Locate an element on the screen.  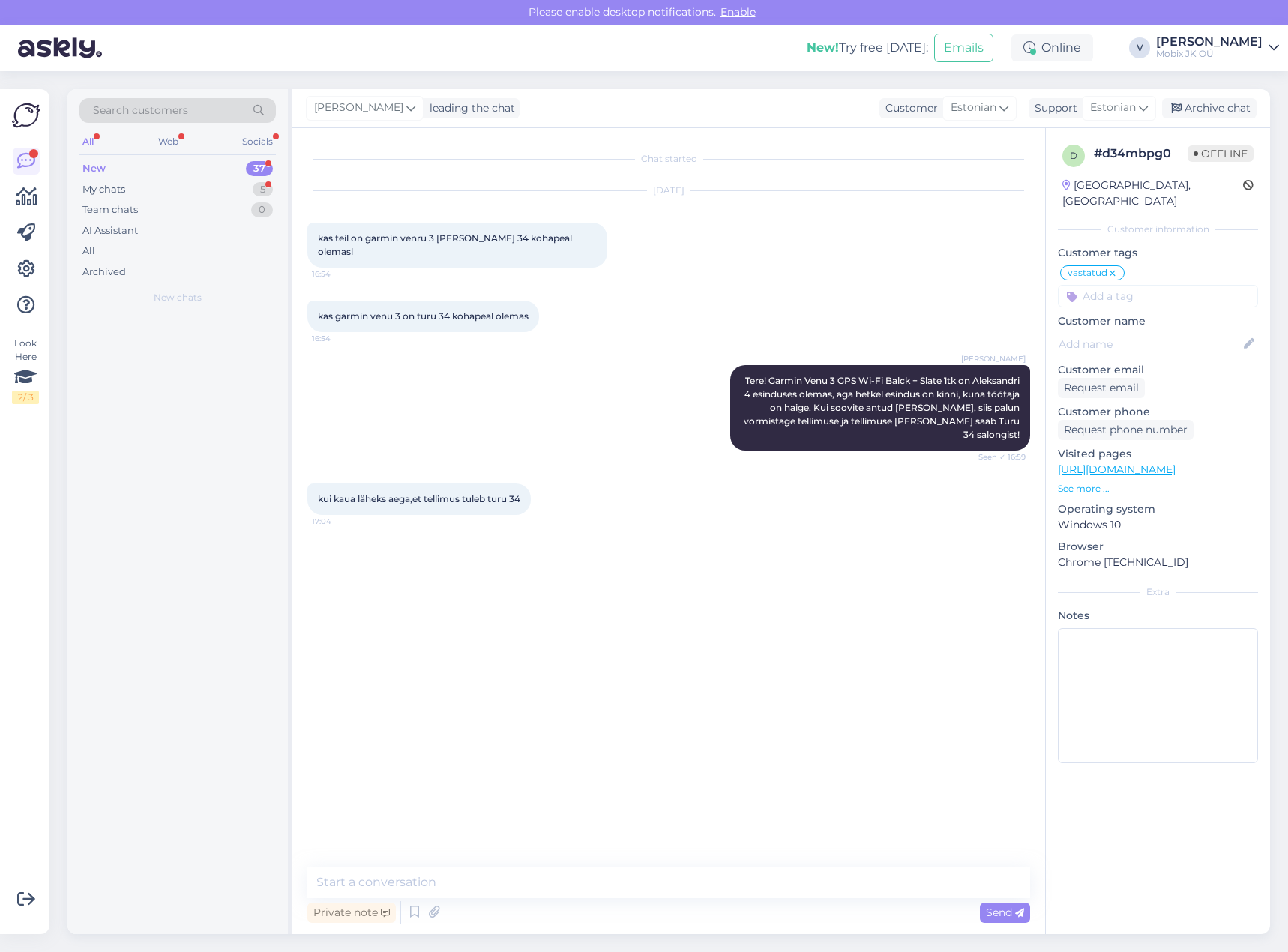
div: Customer information is located at coordinates (1157, 229).